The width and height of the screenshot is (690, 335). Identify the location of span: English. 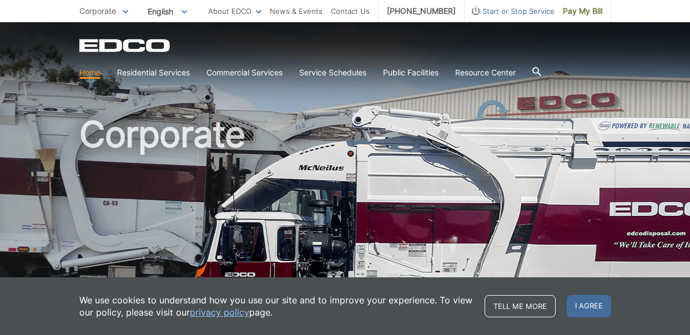
(167, 11).